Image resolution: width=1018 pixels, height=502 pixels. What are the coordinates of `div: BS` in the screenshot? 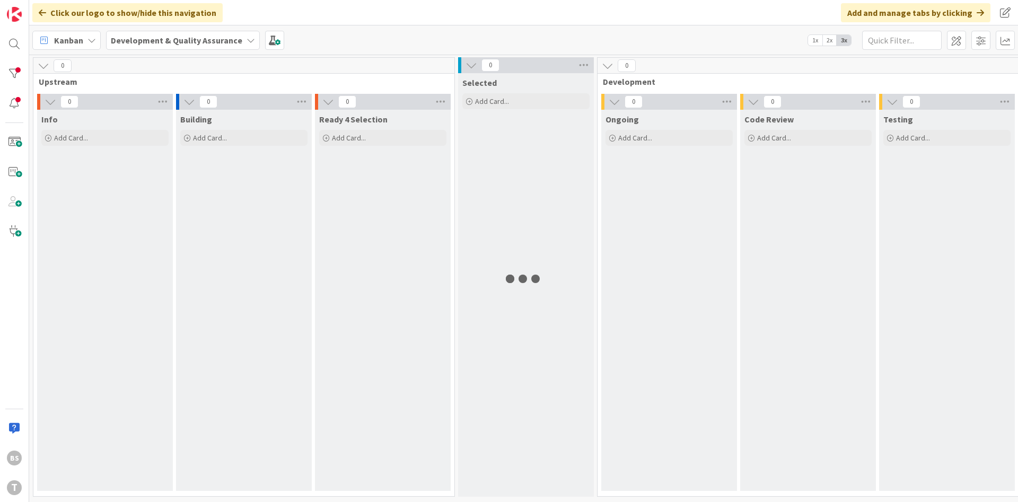 It's located at (14, 458).